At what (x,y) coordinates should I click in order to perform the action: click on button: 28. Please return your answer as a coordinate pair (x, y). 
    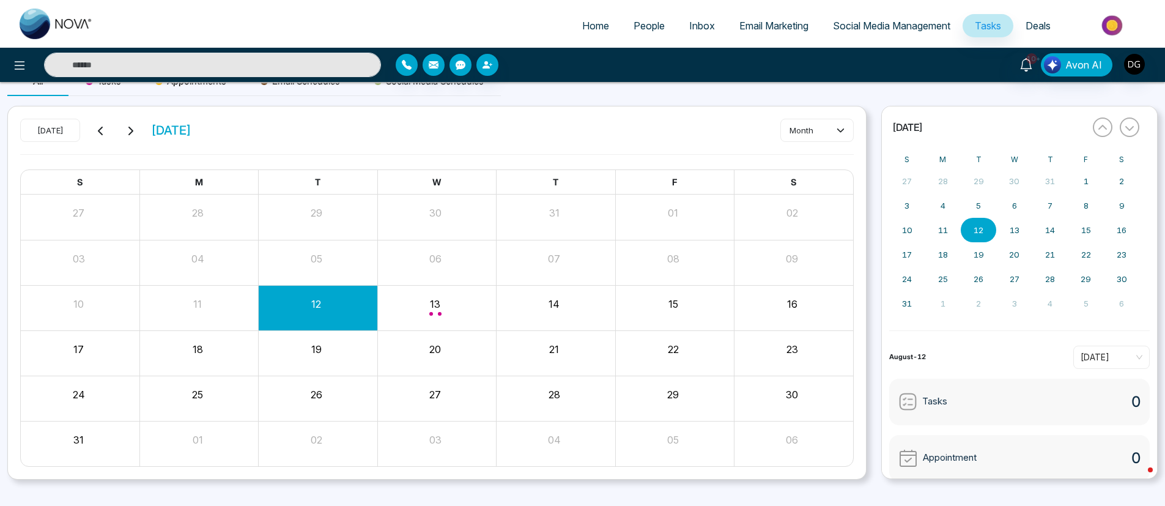
    Looking at the image, I should click on (197, 213).